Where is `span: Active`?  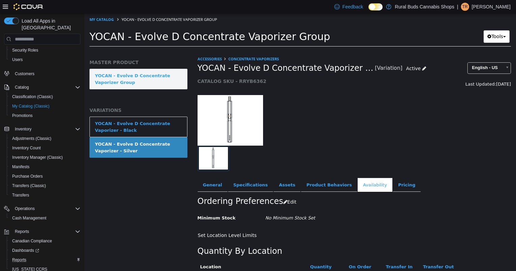
span: Active is located at coordinates (329, 55).